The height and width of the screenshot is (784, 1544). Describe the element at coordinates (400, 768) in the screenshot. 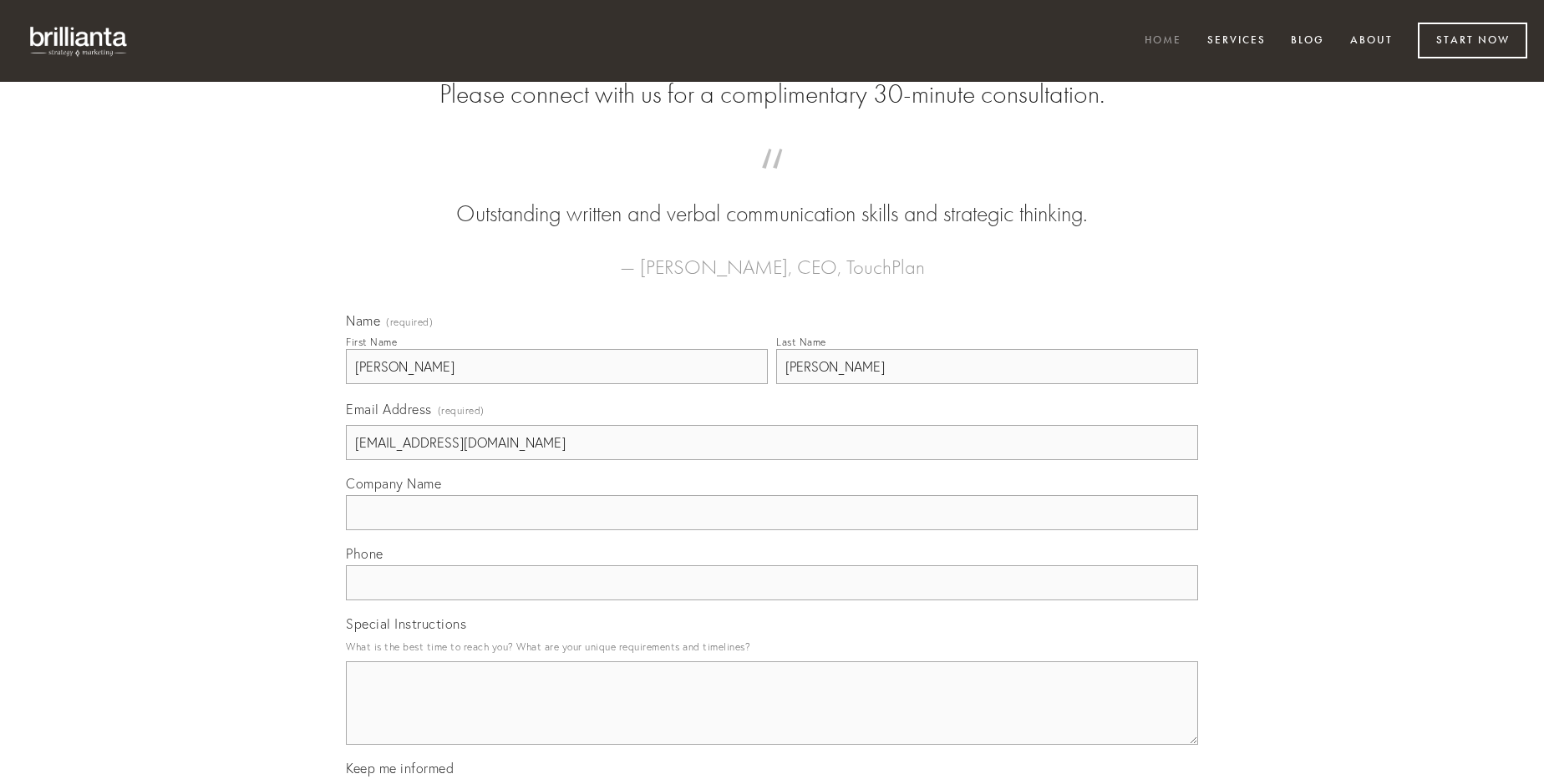

I see `span: Keep me informed` at that location.